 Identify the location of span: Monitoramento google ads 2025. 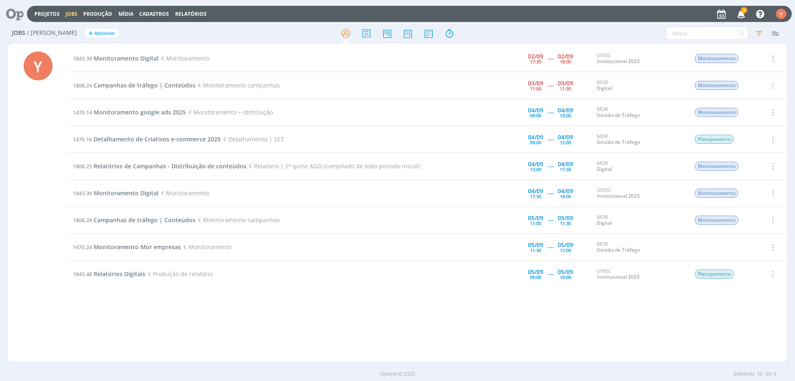
(140, 112).